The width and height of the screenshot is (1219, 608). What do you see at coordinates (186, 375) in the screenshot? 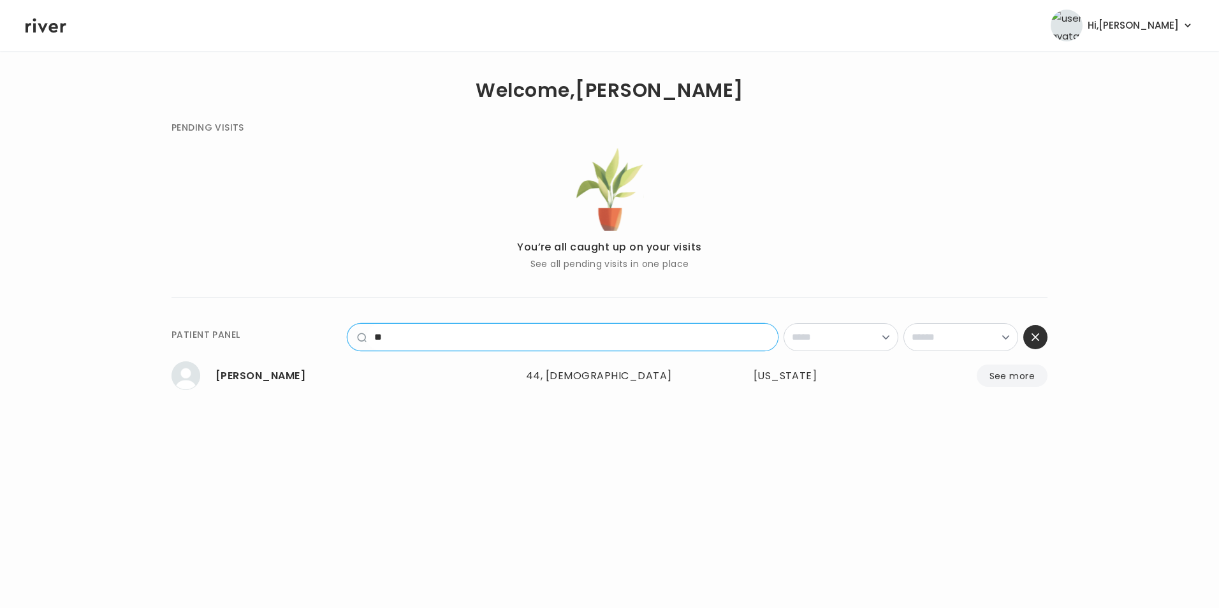
I see `img: Alexie Leitner` at bounding box center [186, 375].